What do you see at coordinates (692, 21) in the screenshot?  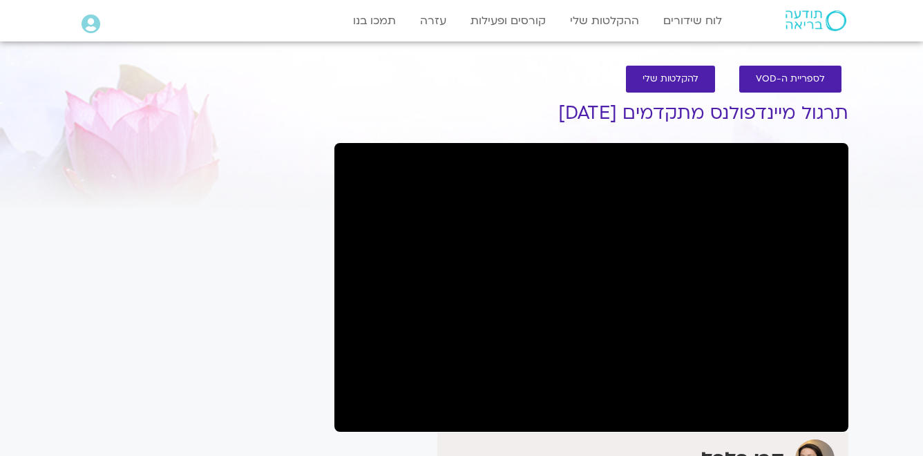 I see `a: לוח שידורים` at bounding box center [692, 21].